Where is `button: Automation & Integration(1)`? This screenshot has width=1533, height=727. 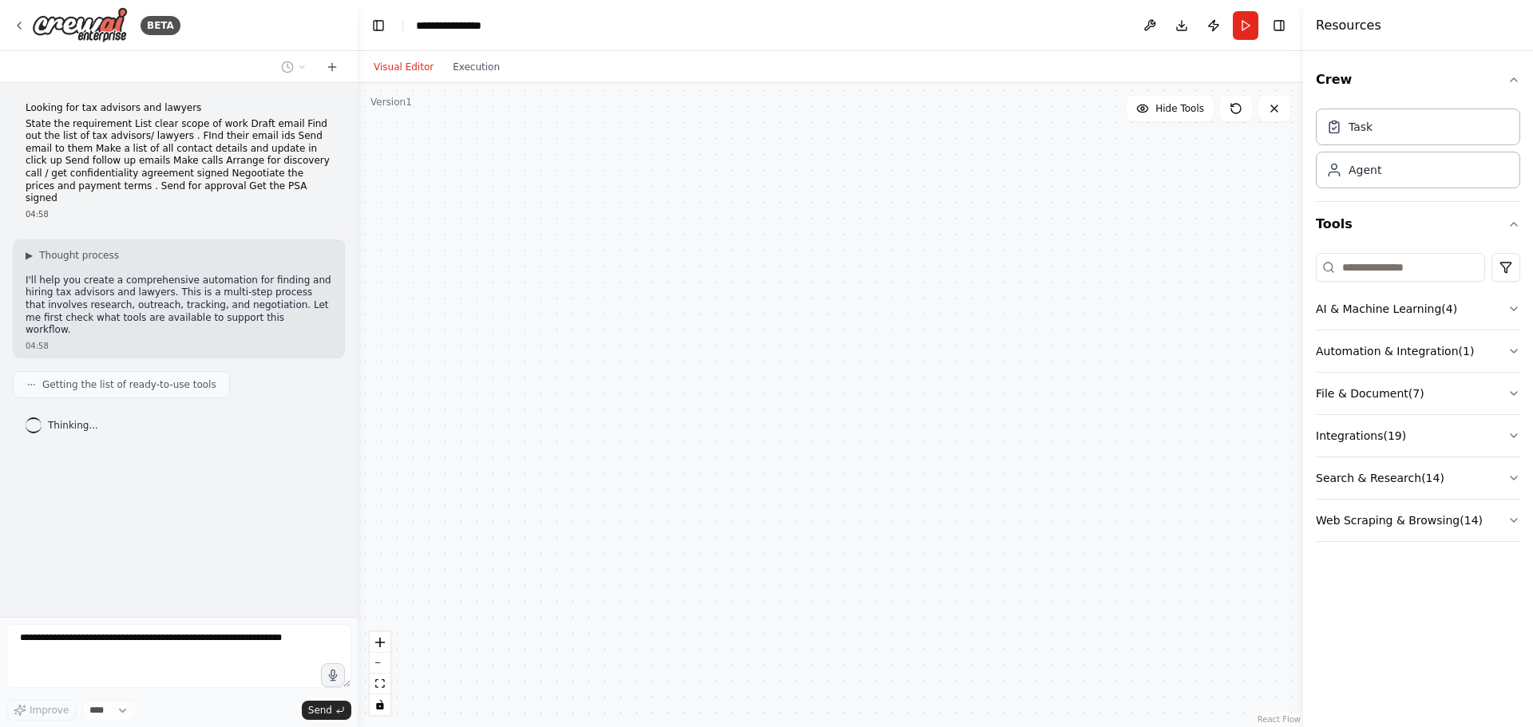 button: Automation & Integration(1) is located at coordinates (1418, 351).